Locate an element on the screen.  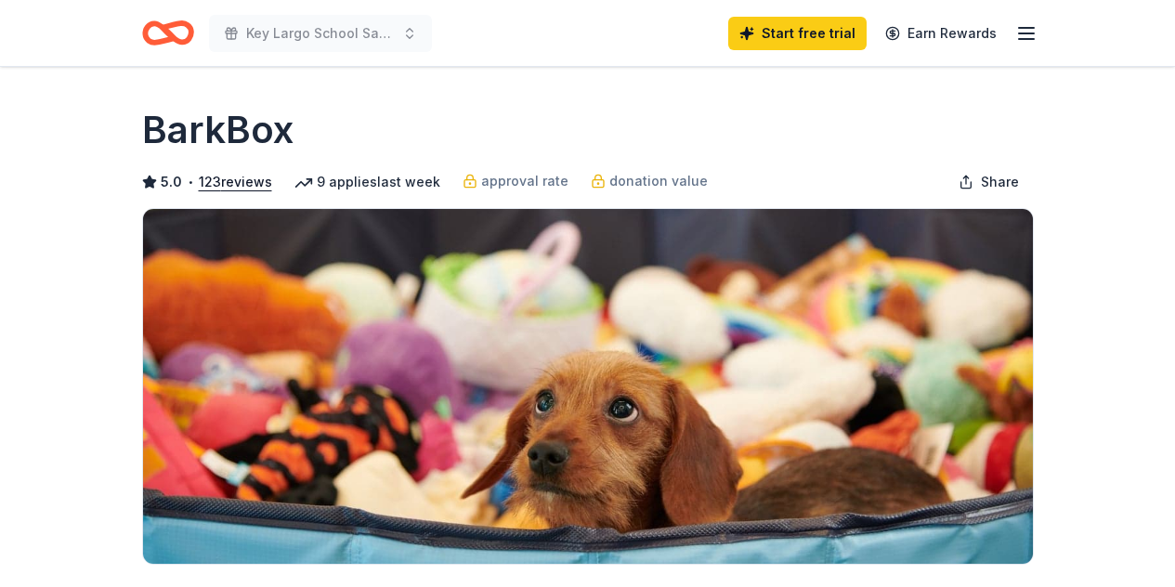
button: Key Largo School Safety Patrol Auction is located at coordinates (321, 33).